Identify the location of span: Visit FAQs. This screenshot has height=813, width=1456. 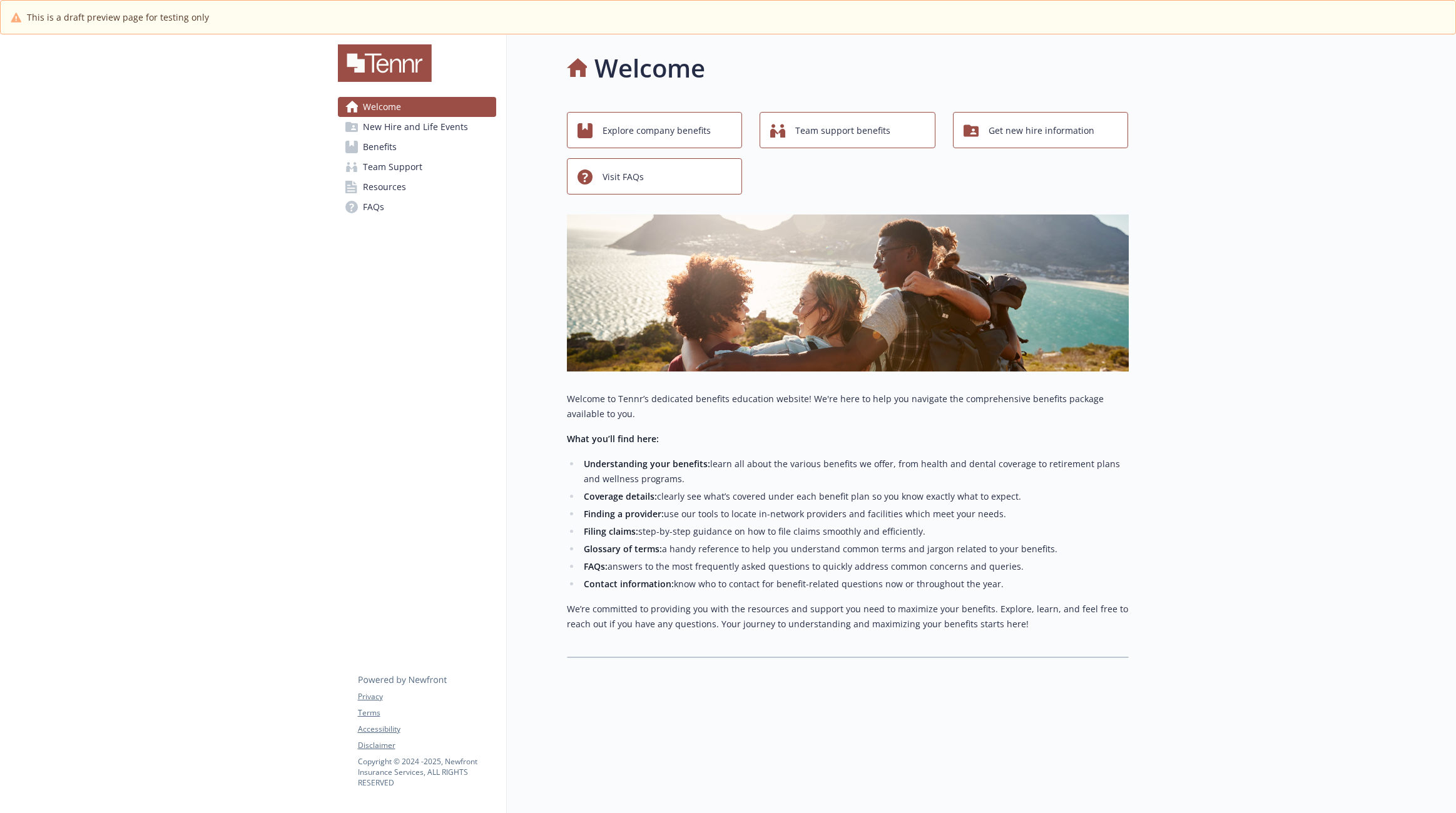
(623, 177).